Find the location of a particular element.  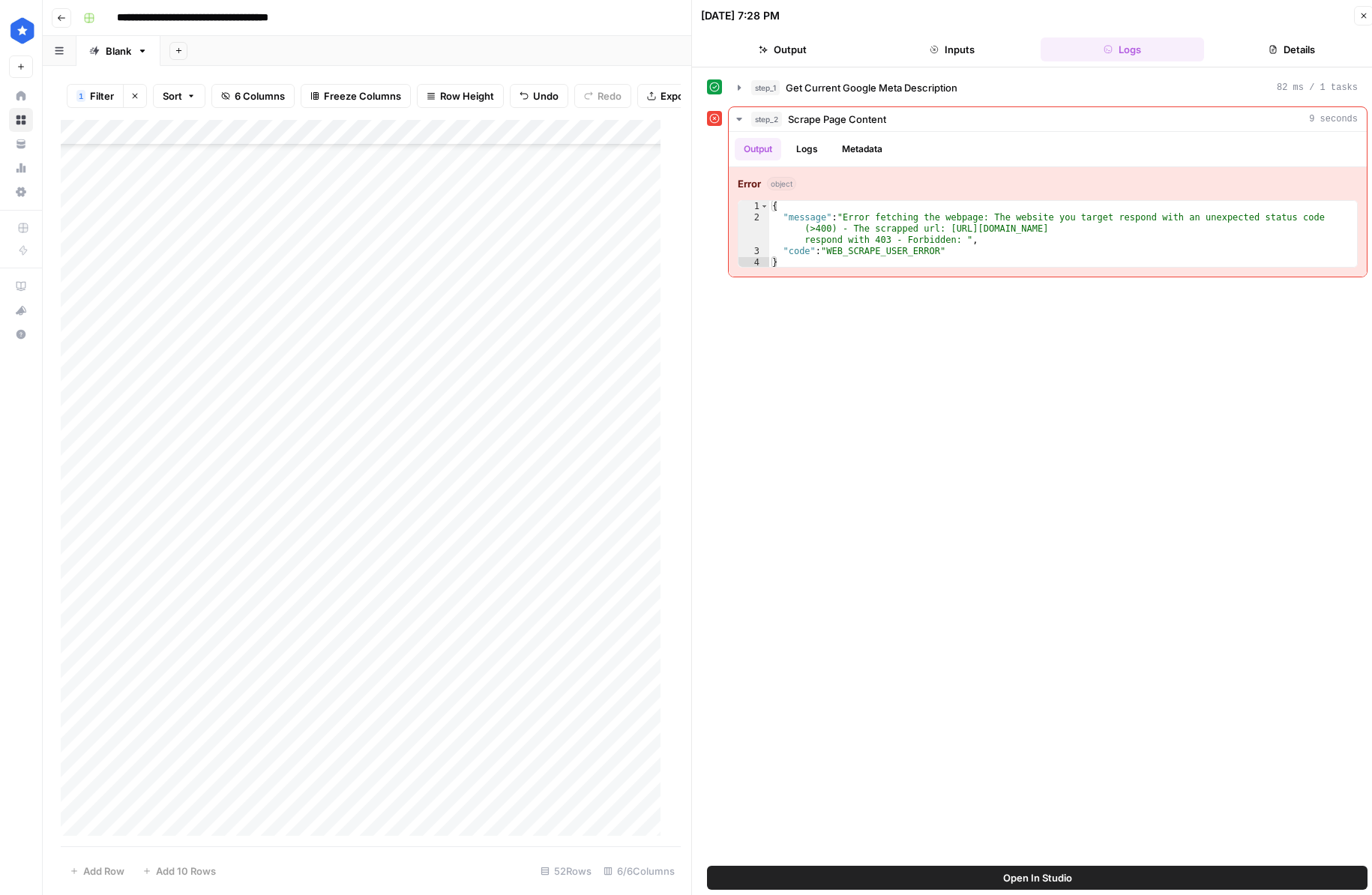

button: Metadata is located at coordinates (862, 149).